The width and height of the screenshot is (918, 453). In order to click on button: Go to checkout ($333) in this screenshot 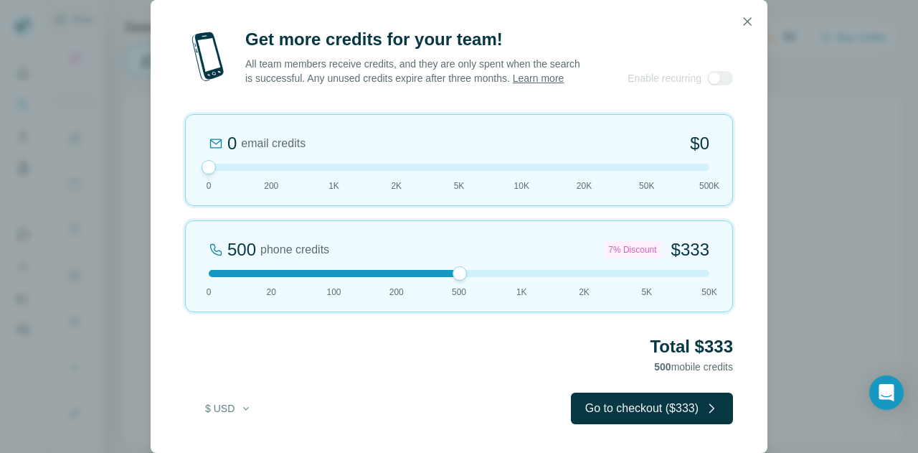, I will do `click(652, 408)`.